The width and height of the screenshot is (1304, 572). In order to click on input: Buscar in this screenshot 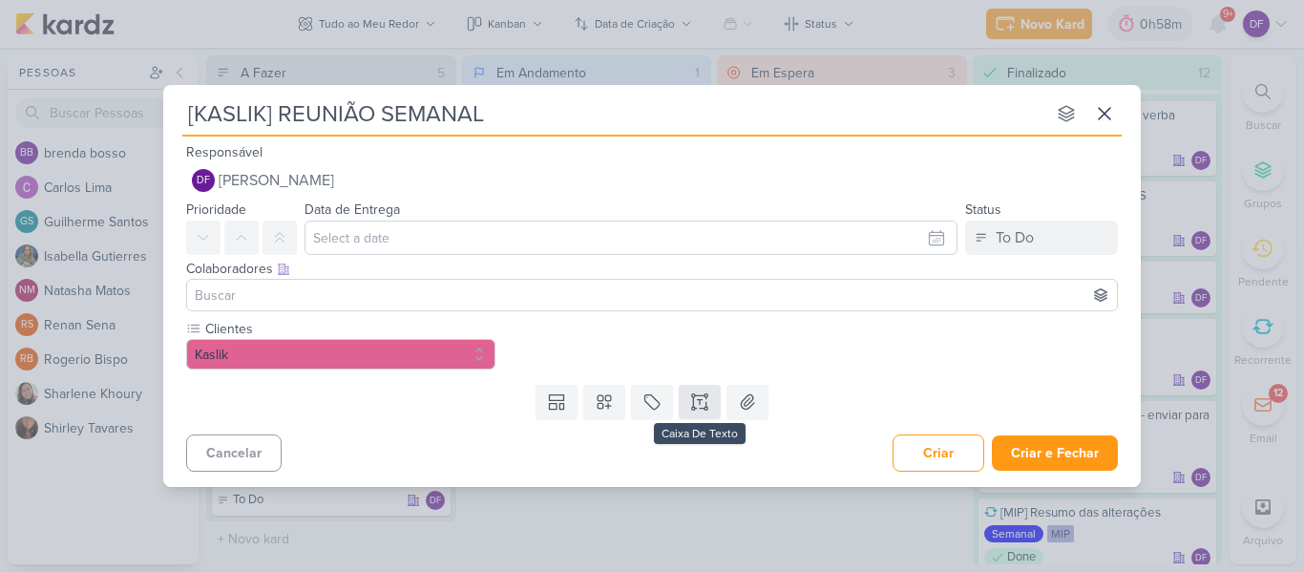, I will do `click(652, 295)`.